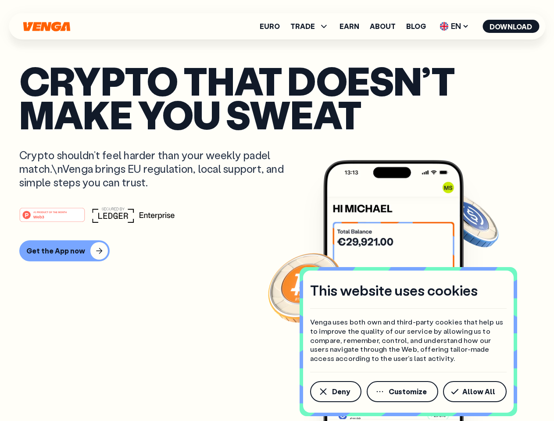 The width and height of the screenshot is (554, 421). Describe the element at coordinates (394, 291) in the screenshot. I see `h4: This website uses cookies` at that location.